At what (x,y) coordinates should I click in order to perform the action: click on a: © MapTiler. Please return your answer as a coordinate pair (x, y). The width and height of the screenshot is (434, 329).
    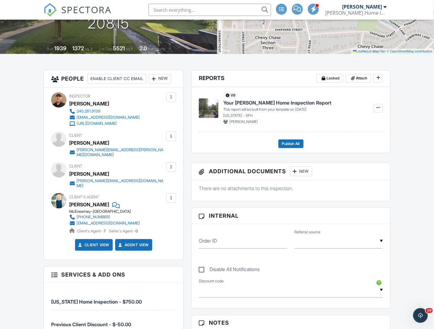
    Looking at the image, I should click on (378, 51).